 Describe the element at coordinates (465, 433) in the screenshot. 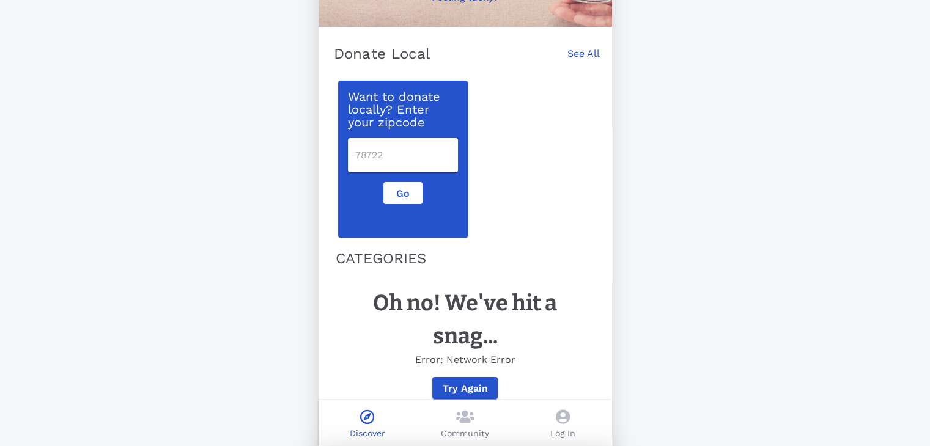

I see `p: Community` at that location.